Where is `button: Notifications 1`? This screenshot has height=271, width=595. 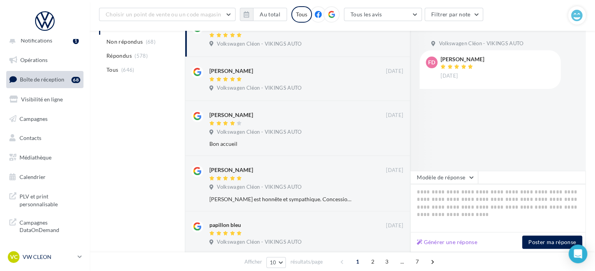 button: Notifications 1 is located at coordinates (43, 41).